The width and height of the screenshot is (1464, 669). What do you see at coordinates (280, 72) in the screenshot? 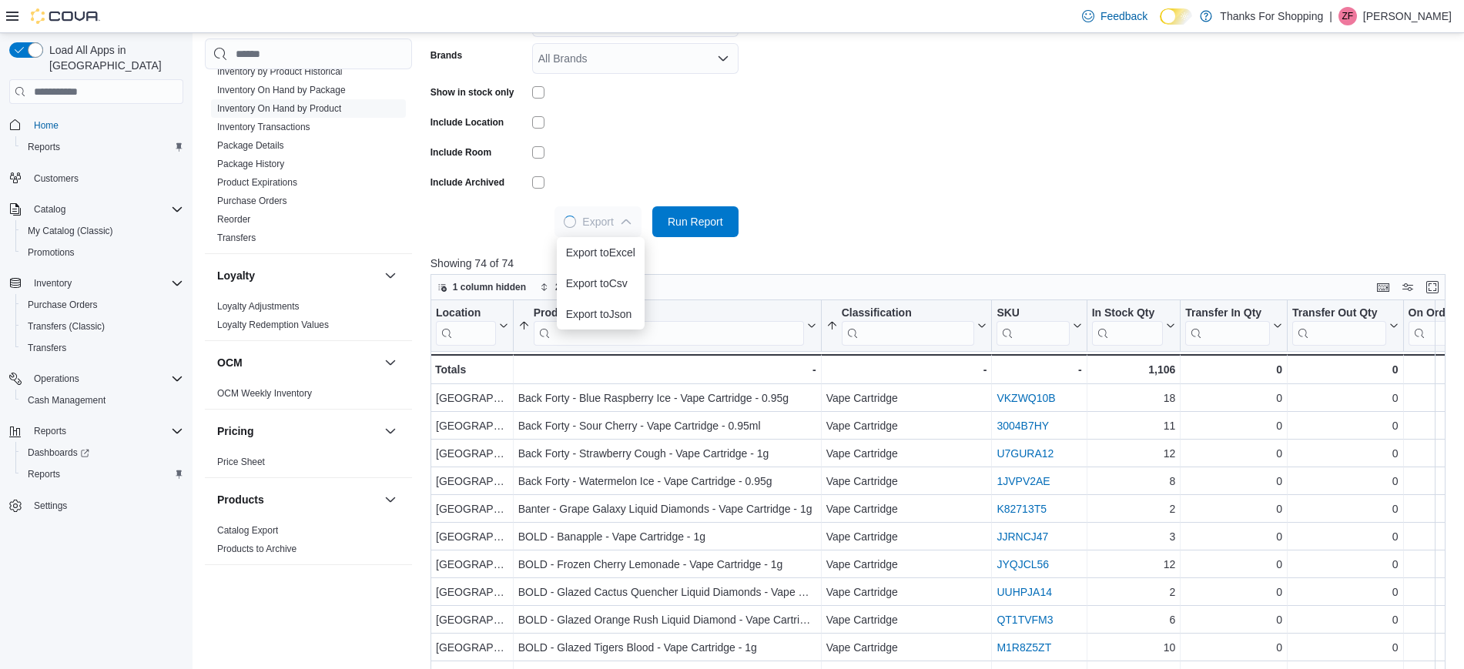
I see `a: Inventory by Product Historical` at bounding box center [280, 72].